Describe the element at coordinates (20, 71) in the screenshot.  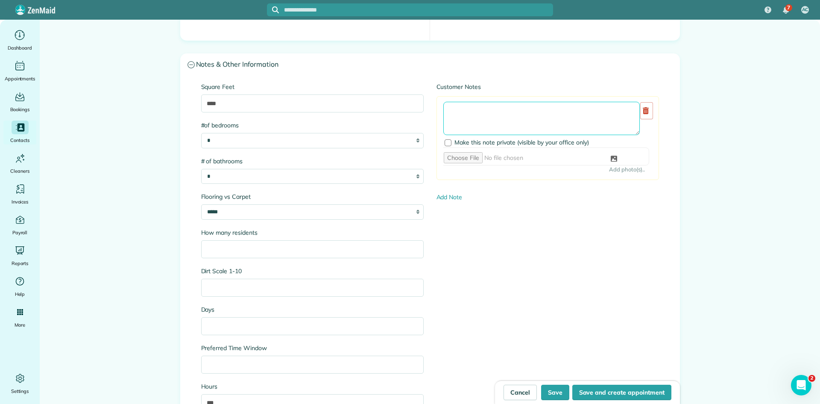
I see `a: Appointments` at that location.